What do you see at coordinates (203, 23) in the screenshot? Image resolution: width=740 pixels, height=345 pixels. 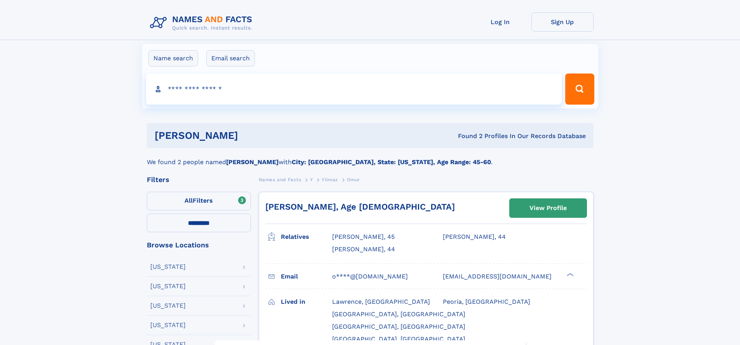 I see `img: Logo Names and Facts` at bounding box center [203, 23].